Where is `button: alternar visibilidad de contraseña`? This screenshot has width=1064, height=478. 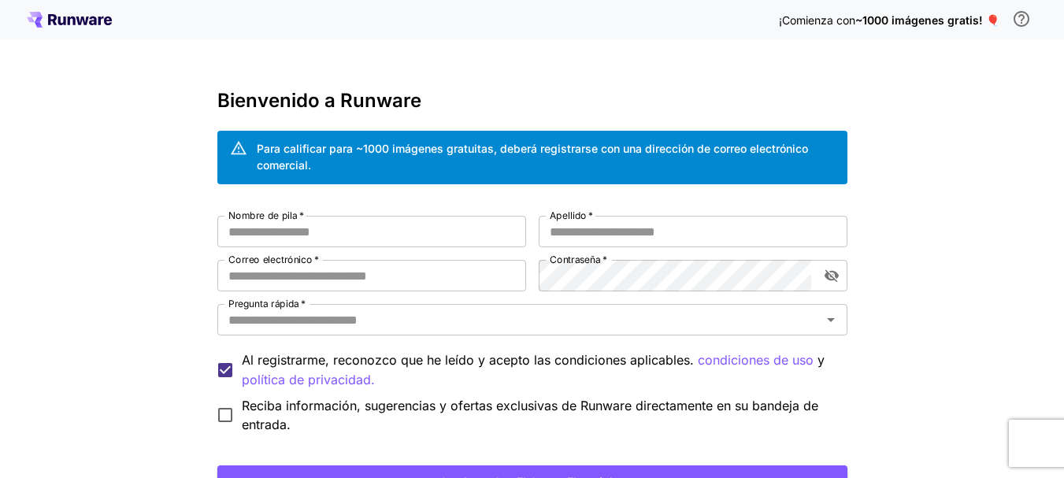
button: alternar visibilidad de contraseña is located at coordinates (832, 276).